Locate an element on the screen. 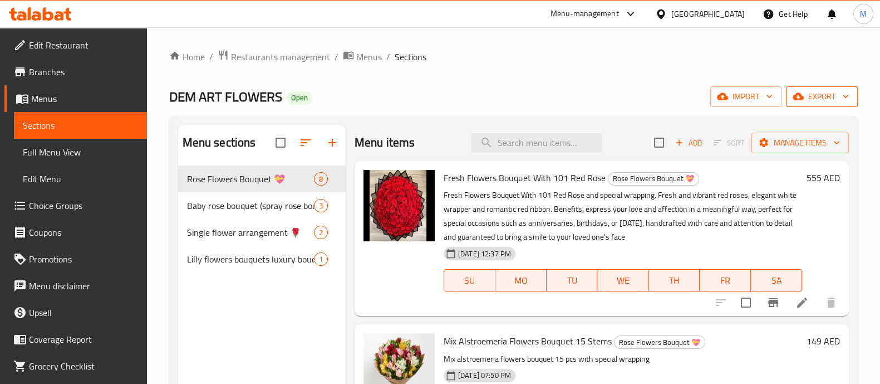 The height and width of the screenshot is (384, 880). a: Branches is located at coordinates (76, 72).